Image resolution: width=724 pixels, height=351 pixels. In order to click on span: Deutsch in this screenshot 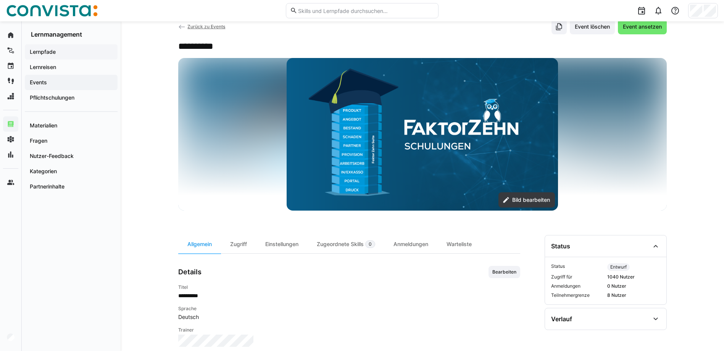, I will do `click(349, 317)`.